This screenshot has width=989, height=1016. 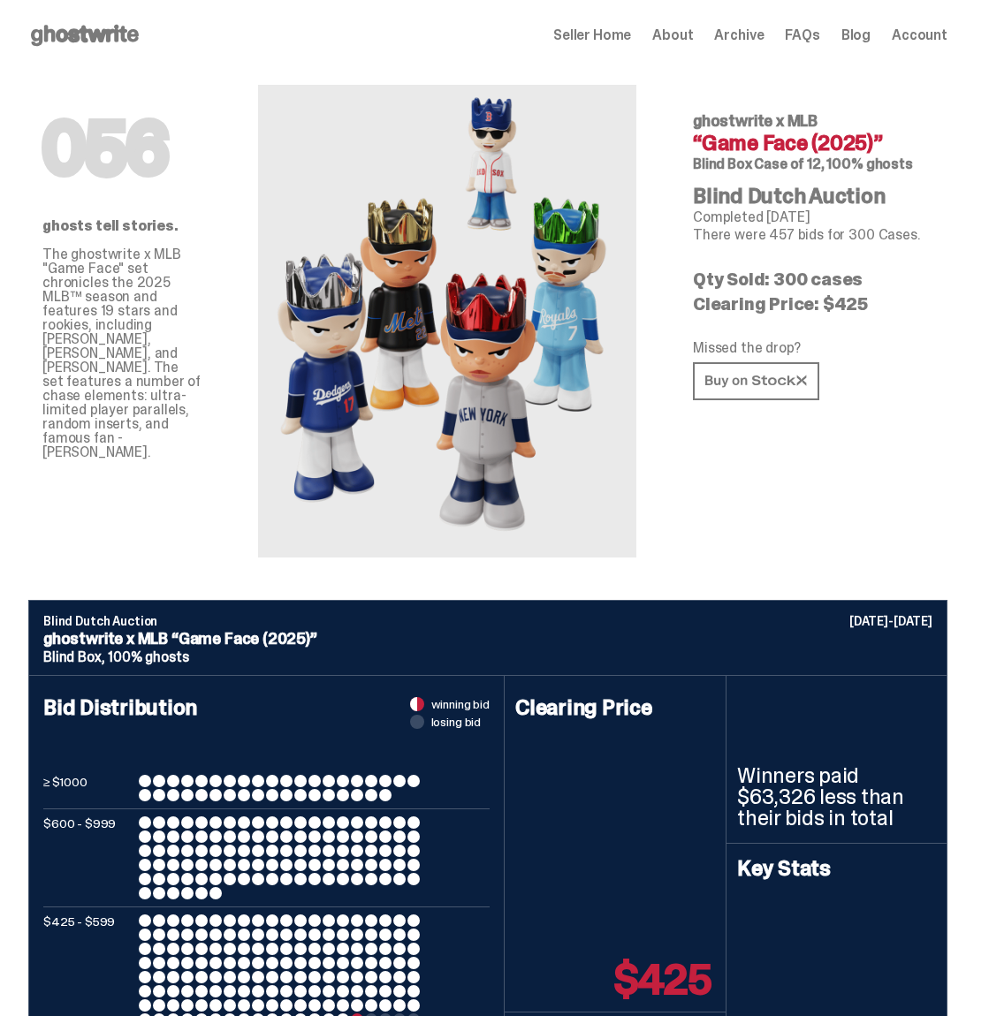 What do you see at coordinates (836, 797) in the screenshot?
I see `p: Winners paid $63,326 less than their bids in total` at bounding box center [836, 797].